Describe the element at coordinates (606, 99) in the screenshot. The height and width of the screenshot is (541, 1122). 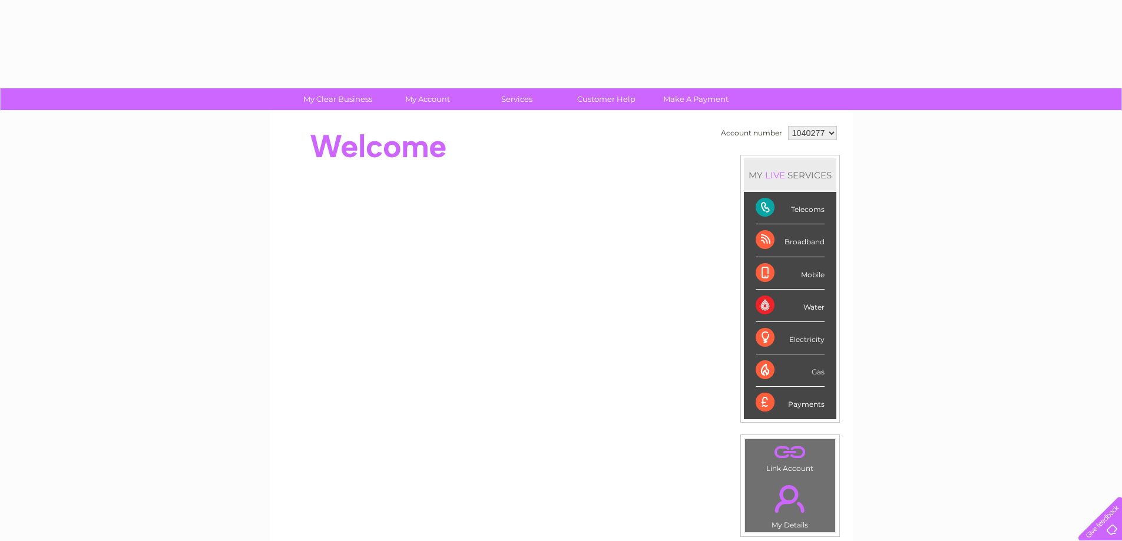
I see `a: Customer Help` at that location.